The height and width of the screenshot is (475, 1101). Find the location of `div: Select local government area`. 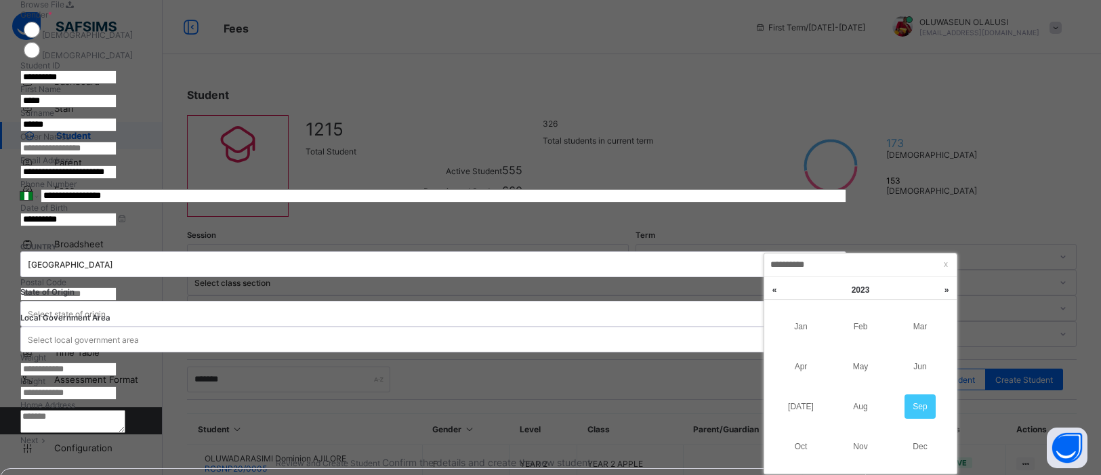

div: Select local government area is located at coordinates (83, 339).